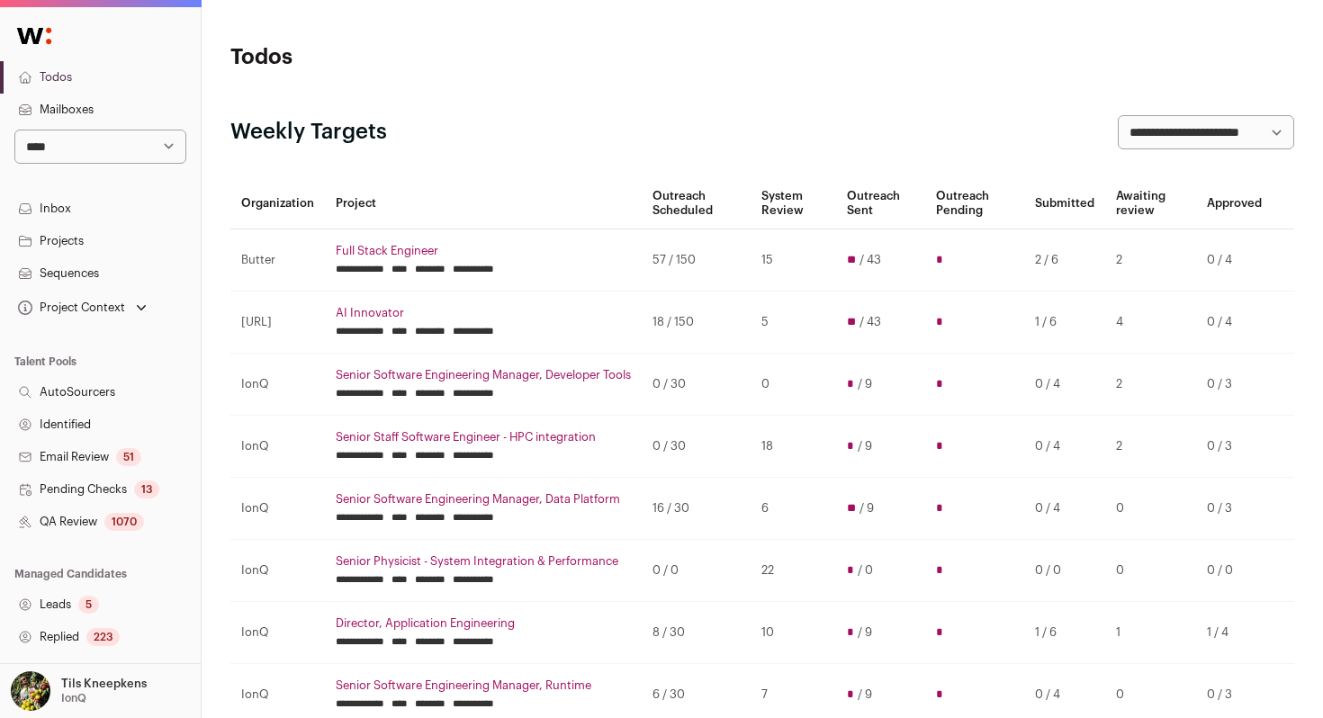  I want to click on td: 15, so click(793, 260).